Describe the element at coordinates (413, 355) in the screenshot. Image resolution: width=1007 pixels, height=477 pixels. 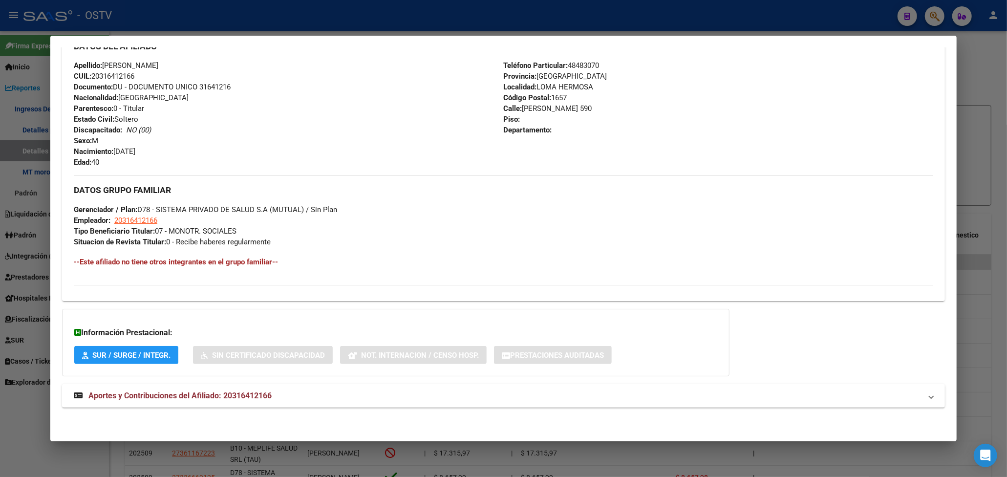
I see `button: Not. Internacion / Censo Hosp.` at that location.